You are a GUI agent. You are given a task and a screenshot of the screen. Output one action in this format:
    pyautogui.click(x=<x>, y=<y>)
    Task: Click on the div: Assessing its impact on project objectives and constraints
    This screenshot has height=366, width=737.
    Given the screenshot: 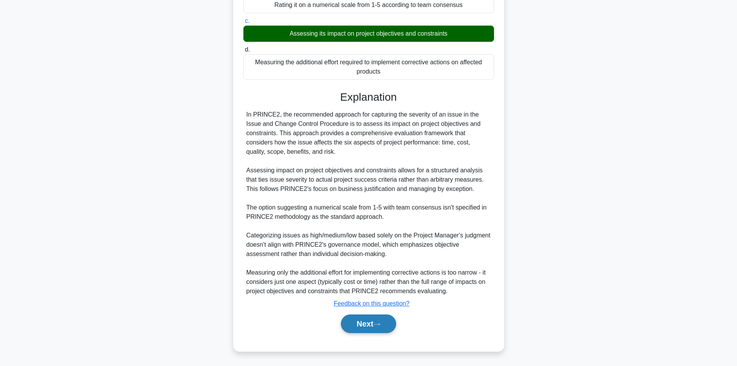 What is the action you would take?
    pyautogui.click(x=369, y=34)
    